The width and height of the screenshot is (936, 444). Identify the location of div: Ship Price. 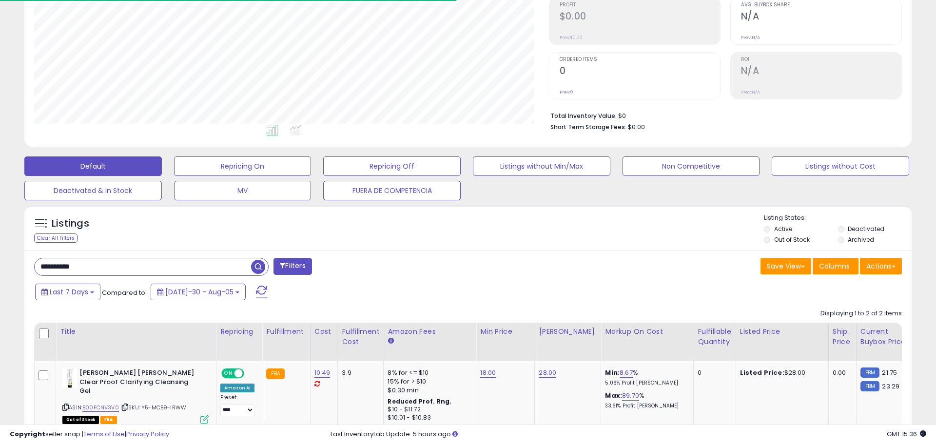
(842, 337).